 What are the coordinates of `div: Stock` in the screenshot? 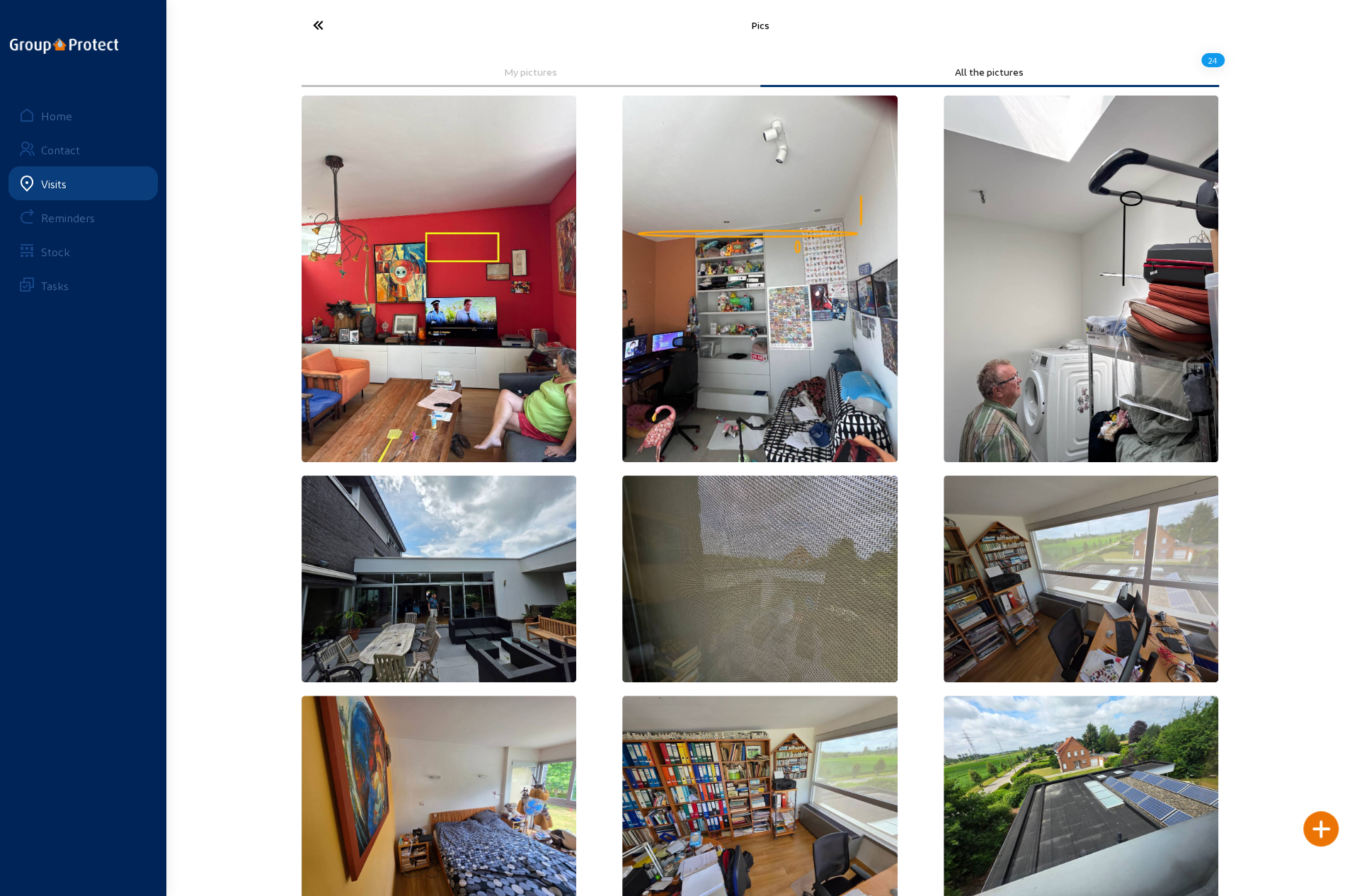 It's located at (56, 252).